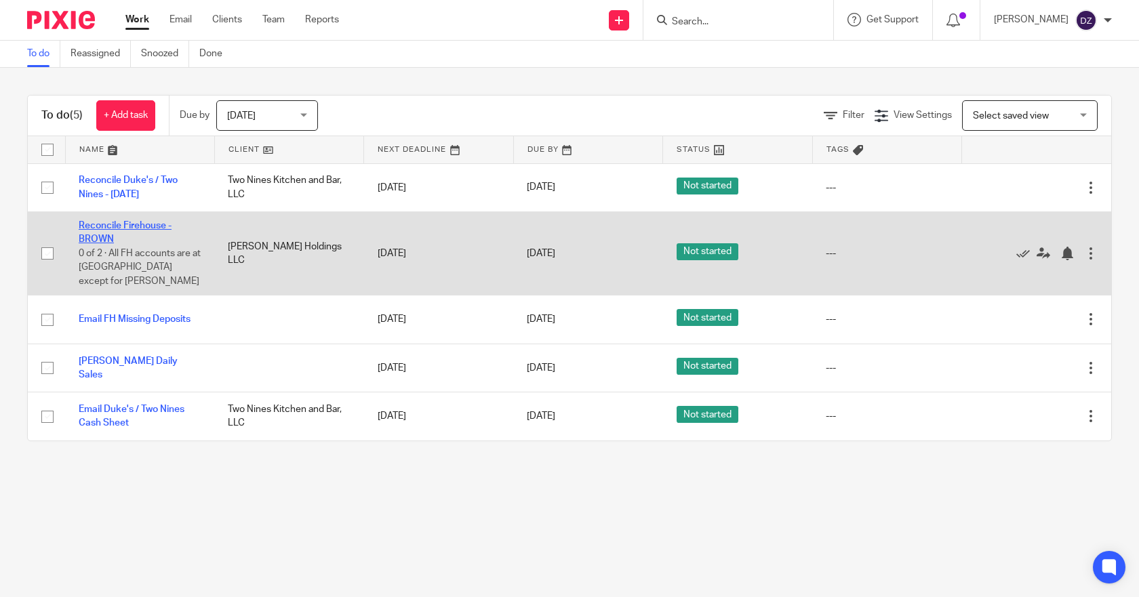  I want to click on a: Snoozed, so click(165, 54).